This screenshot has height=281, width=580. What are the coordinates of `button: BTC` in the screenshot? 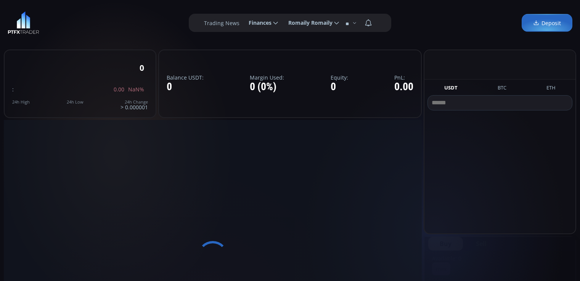 It's located at (502, 89).